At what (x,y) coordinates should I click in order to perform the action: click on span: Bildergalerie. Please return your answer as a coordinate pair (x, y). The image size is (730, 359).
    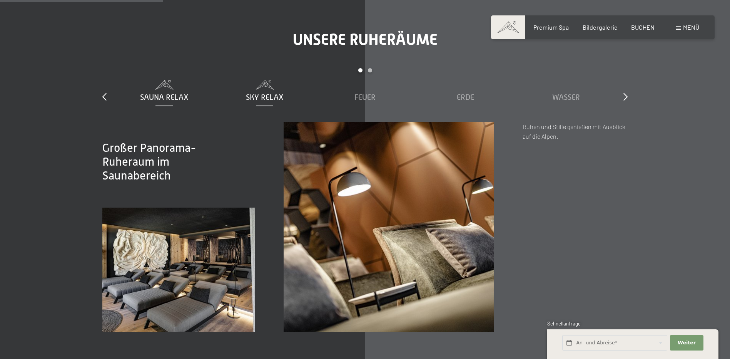
    Looking at the image, I should click on (600, 27).